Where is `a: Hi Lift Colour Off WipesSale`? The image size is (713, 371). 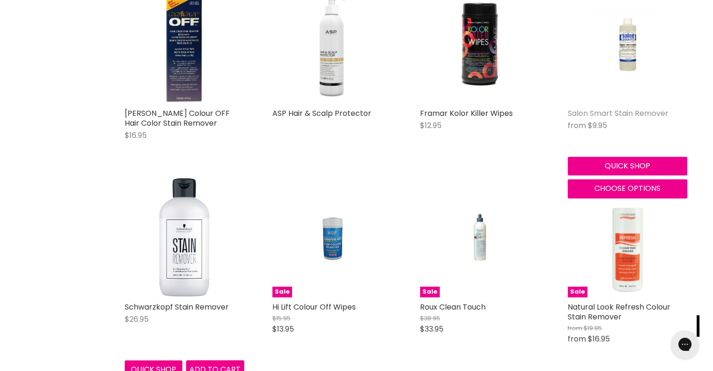
a: Hi Lift Colour Off WipesSale is located at coordinates (332, 237).